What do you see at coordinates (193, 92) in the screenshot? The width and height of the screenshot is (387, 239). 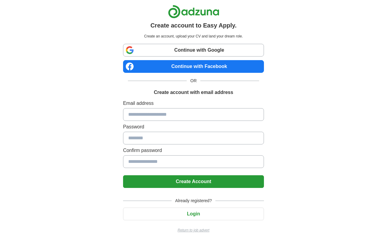 I see `h1: Create account with email address` at bounding box center [193, 92].